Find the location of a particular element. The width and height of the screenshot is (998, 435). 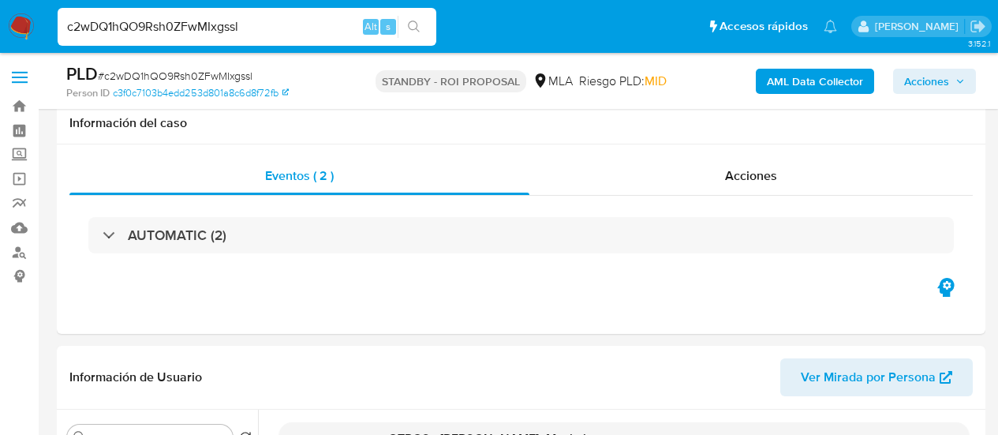

h1: Información de Usuario is located at coordinates (136, 377).